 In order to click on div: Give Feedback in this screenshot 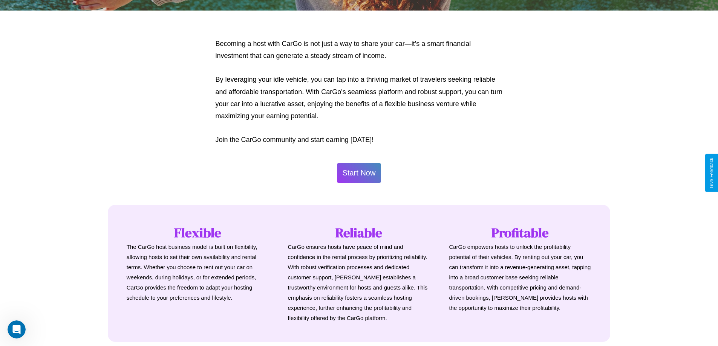, I will do `click(712, 173)`.